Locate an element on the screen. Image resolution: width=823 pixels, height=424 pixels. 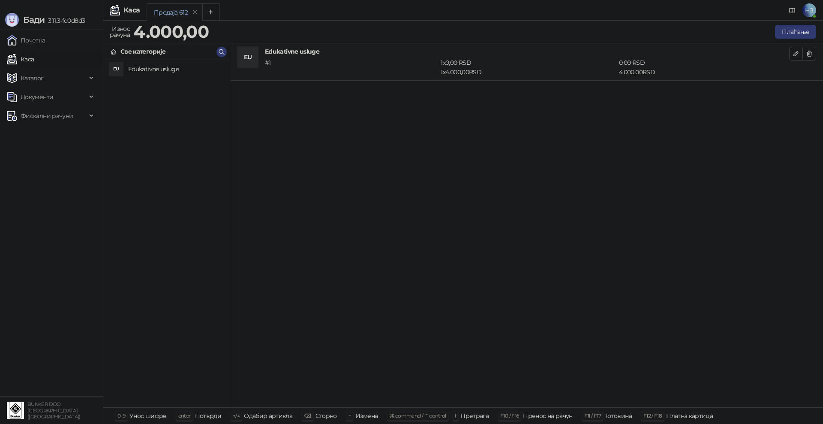
img: 64x64-companyLogo-d200c298-da26-4023-afd4-f376f589afb5.jpeg is located at coordinates (15, 410).